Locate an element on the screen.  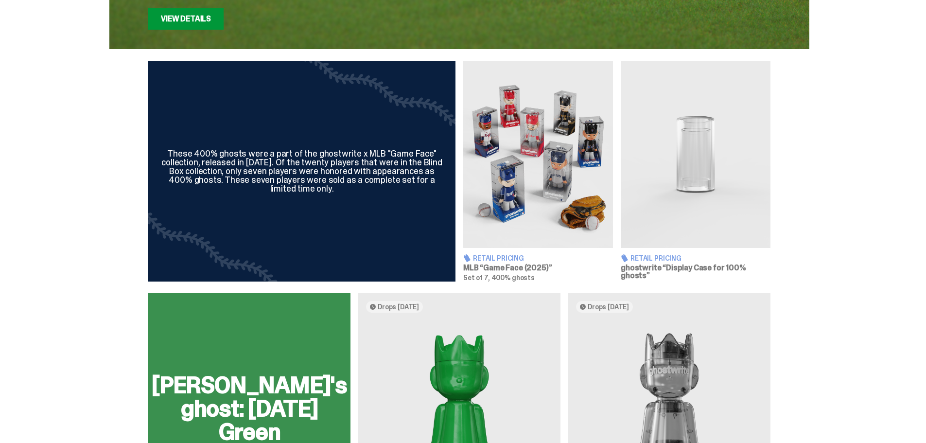
h3: ghostwrite “Display Case for 100% ghosts” is located at coordinates (695, 272).